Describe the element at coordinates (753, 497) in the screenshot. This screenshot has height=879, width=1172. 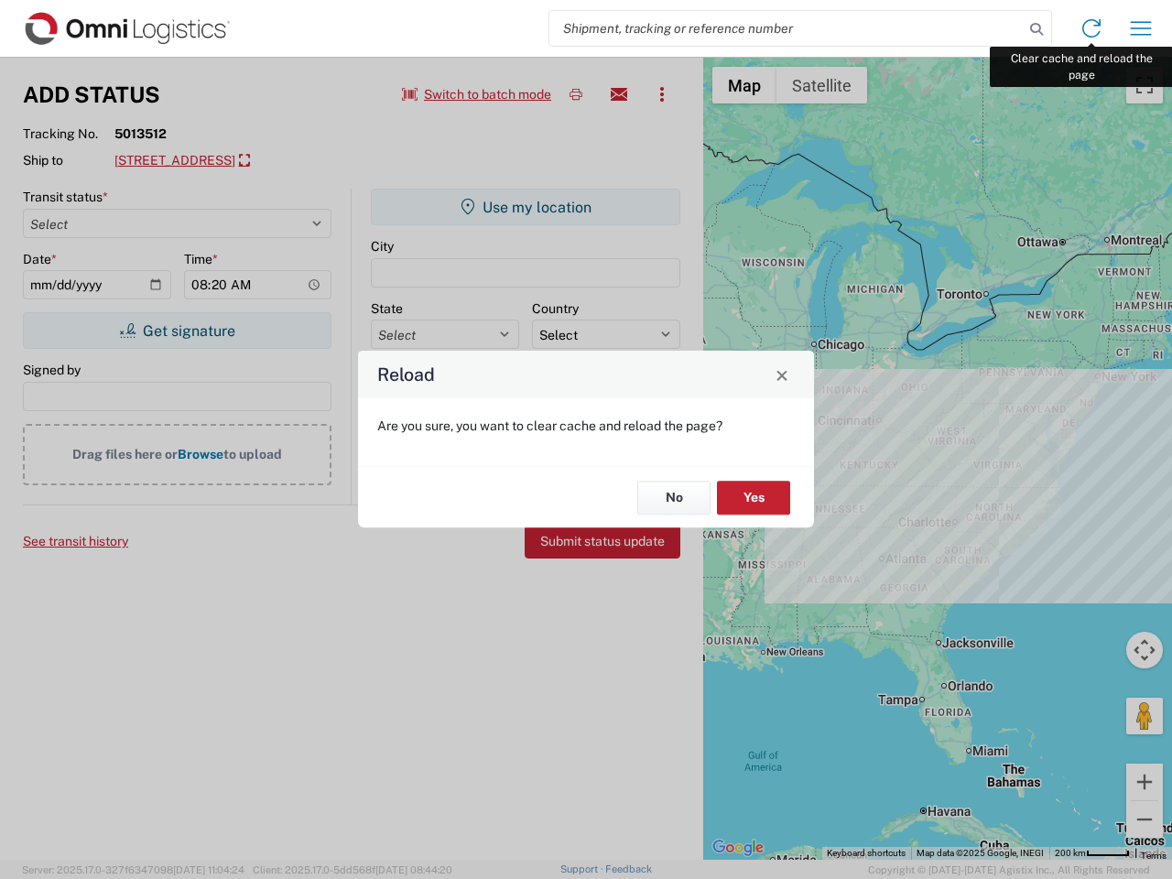
I see `button: Yes` at that location.